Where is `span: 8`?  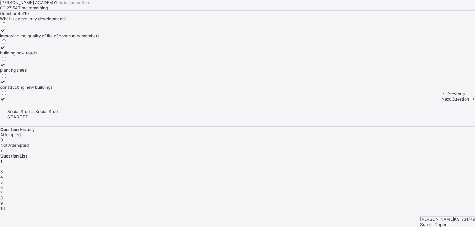 span: 8 is located at coordinates (1, 198).